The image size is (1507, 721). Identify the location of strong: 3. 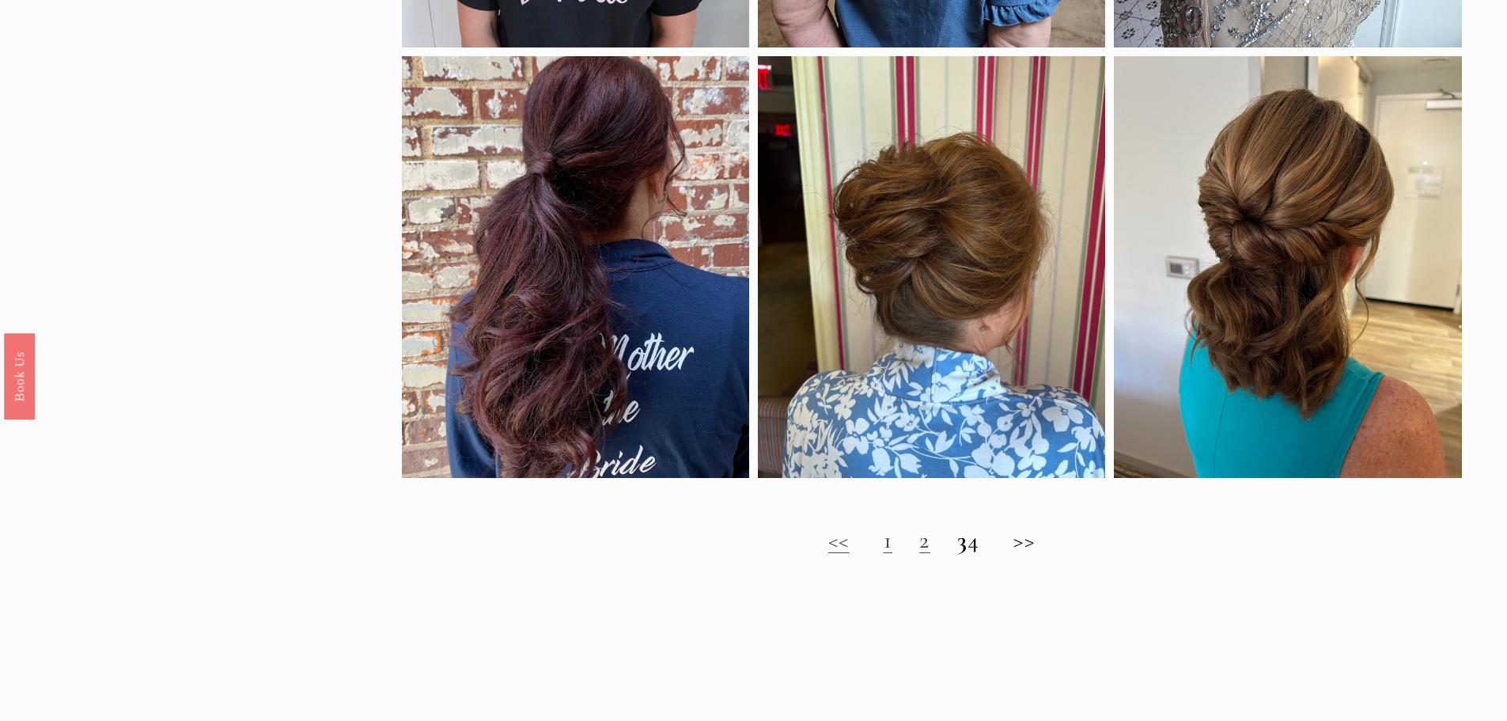
(963, 539).